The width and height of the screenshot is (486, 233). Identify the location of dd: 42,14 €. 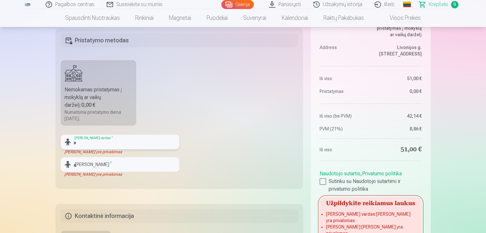
(397, 116).